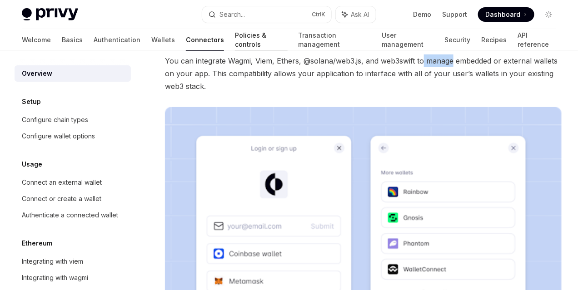 The height and width of the screenshot is (290, 578). I want to click on a: Welcome, so click(36, 40).